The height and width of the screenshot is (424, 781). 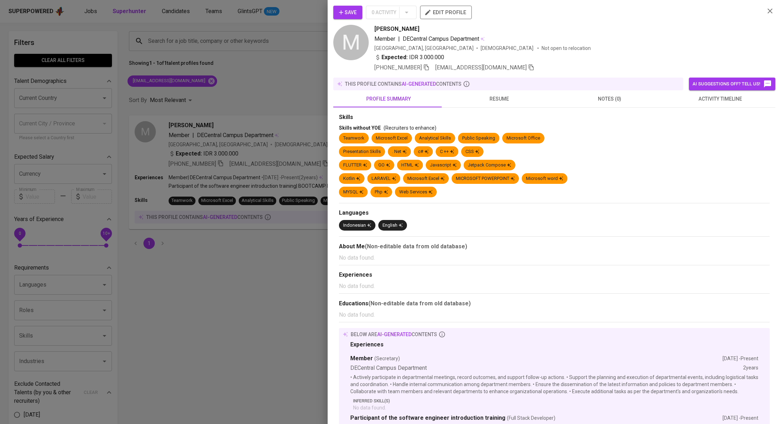 What do you see at coordinates (523, 138) in the screenshot?
I see `div: Microsoft Office` at bounding box center [523, 138].